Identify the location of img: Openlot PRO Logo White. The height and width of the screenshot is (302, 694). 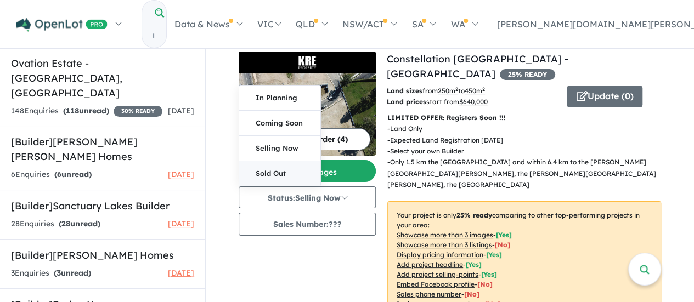
(61, 25).